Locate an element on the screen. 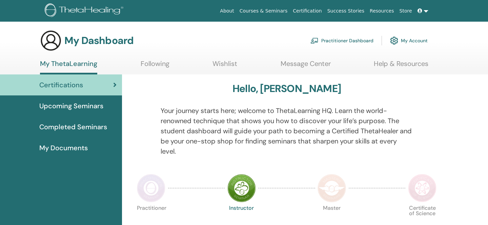  img: Practitioner is located at coordinates (151, 188).